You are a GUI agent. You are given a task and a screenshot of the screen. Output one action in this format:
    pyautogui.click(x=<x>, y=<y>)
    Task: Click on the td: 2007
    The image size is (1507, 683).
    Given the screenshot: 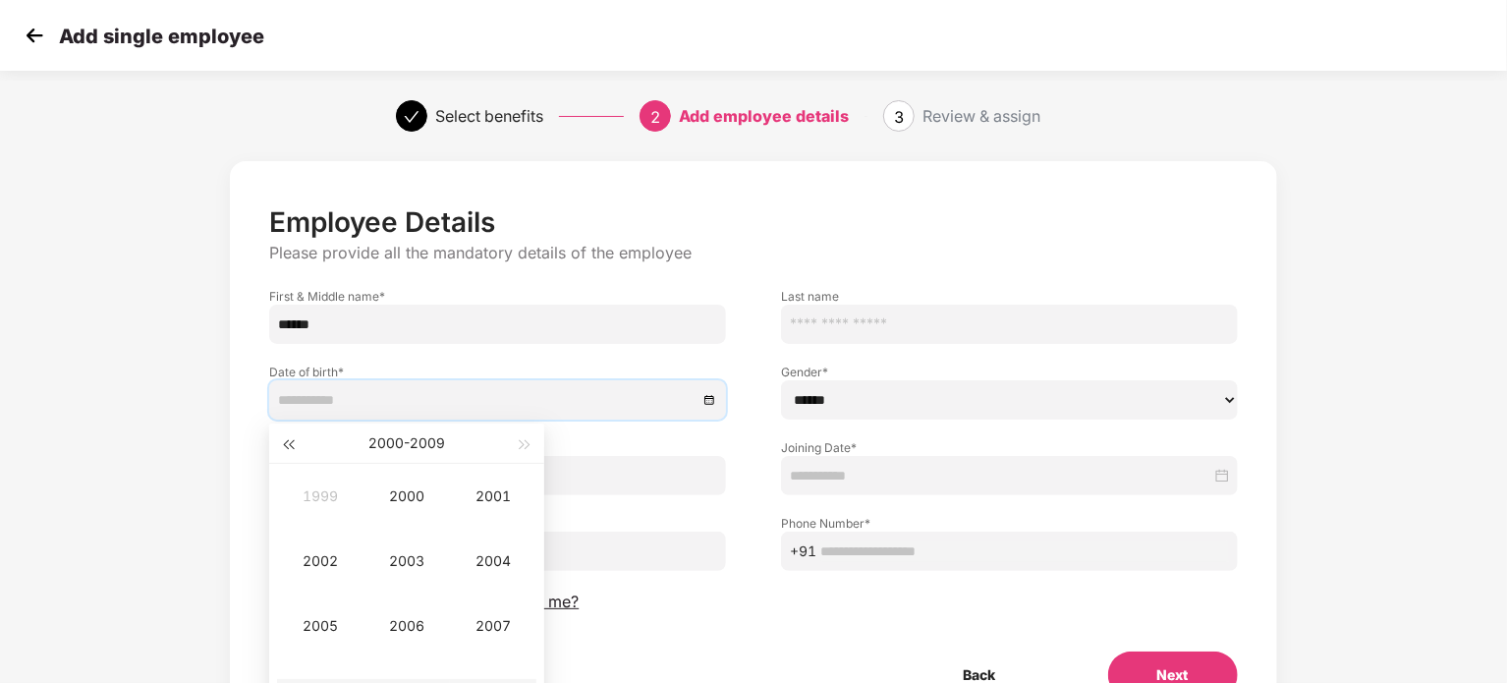 What is the action you would take?
    pyautogui.click(x=493, y=626)
    